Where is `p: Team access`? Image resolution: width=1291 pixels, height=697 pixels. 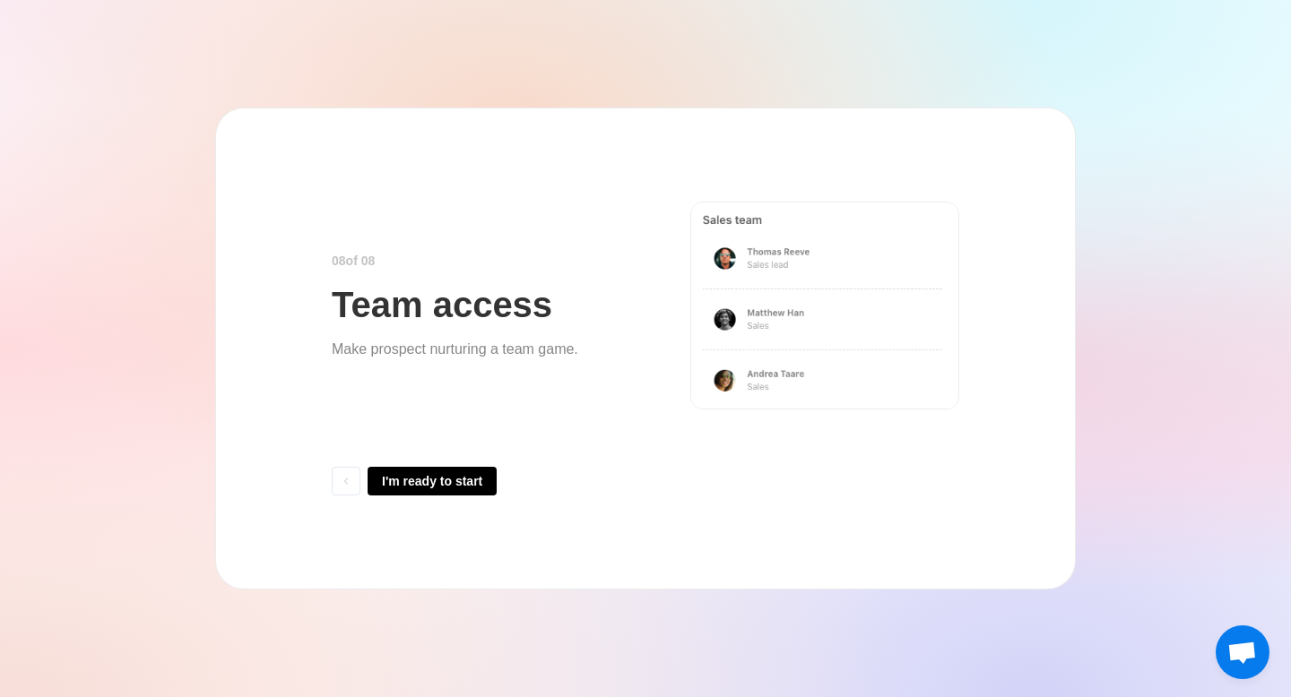 p: Team access is located at coordinates (442, 305).